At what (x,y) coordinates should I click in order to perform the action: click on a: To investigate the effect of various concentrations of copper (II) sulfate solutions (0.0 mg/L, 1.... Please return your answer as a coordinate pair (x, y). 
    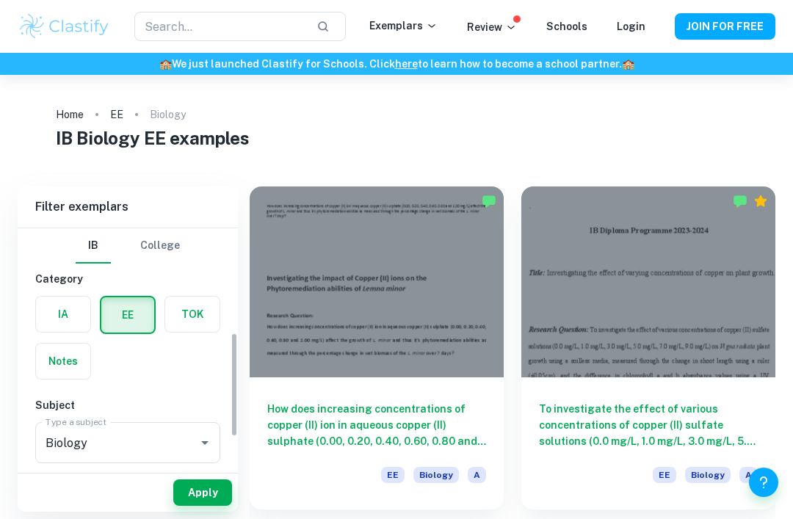
    Looking at the image, I should click on (649, 348).